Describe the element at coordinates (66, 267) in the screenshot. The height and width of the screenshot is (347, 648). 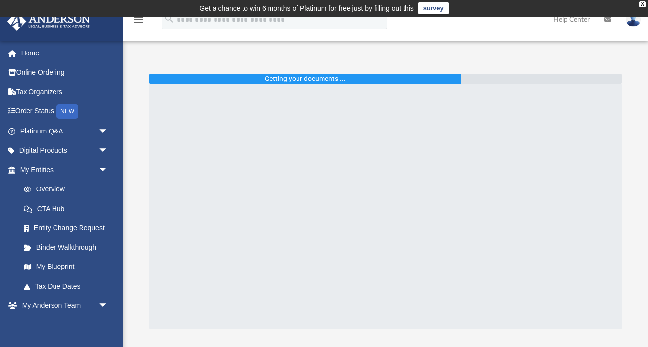
I see `a: My Blueprint` at that location.